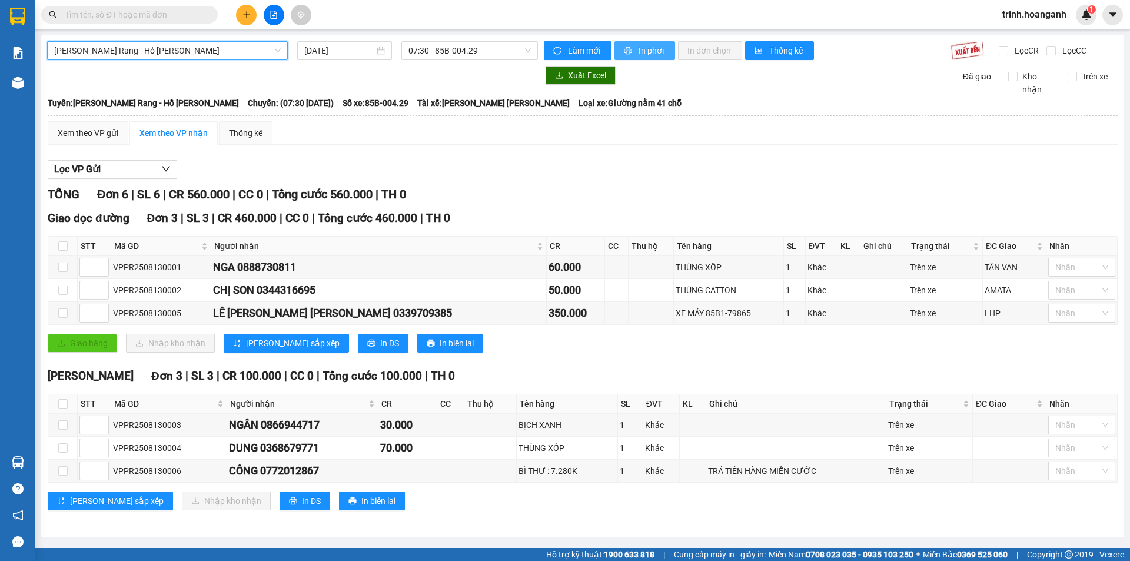 Image resolution: width=1130 pixels, height=561 pixels. I want to click on div: Xem theo VP nhận, so click(174, 133).